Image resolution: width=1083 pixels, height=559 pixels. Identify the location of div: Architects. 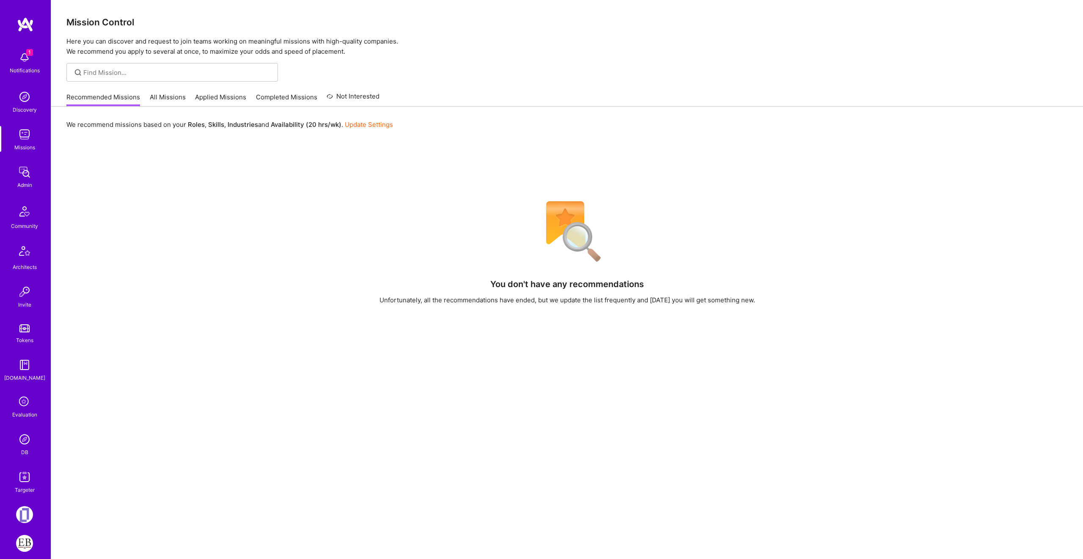
(25, 267).